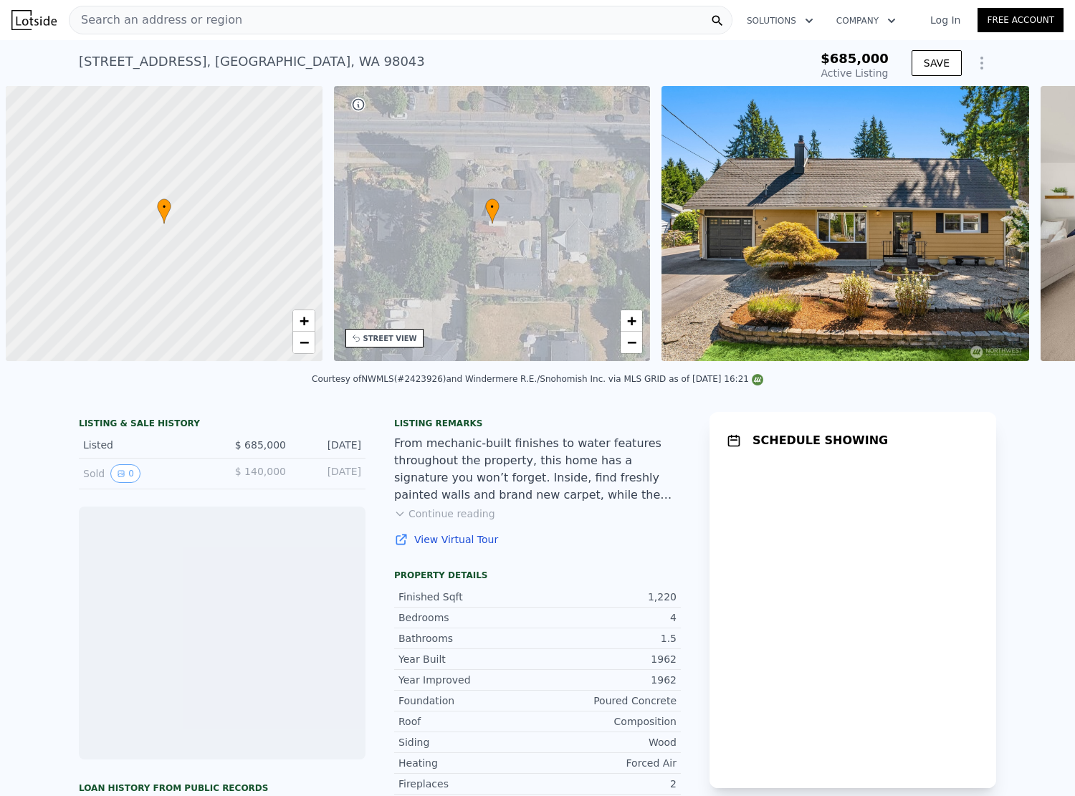 This screenshot has width=1075, height=796. I want to click on button: Continue reading, so click(444, 514).